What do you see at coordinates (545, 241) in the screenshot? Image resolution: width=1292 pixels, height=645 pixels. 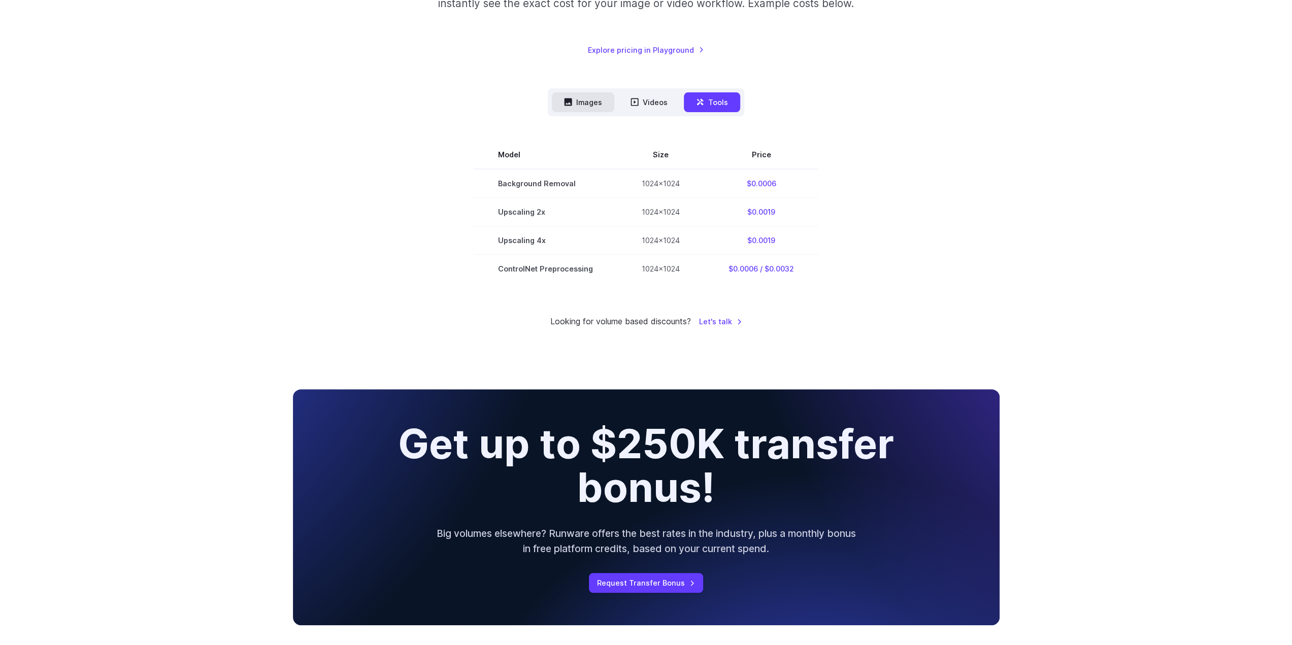 I see `td: Upscaling 4x` at bounding box center [545, 241].